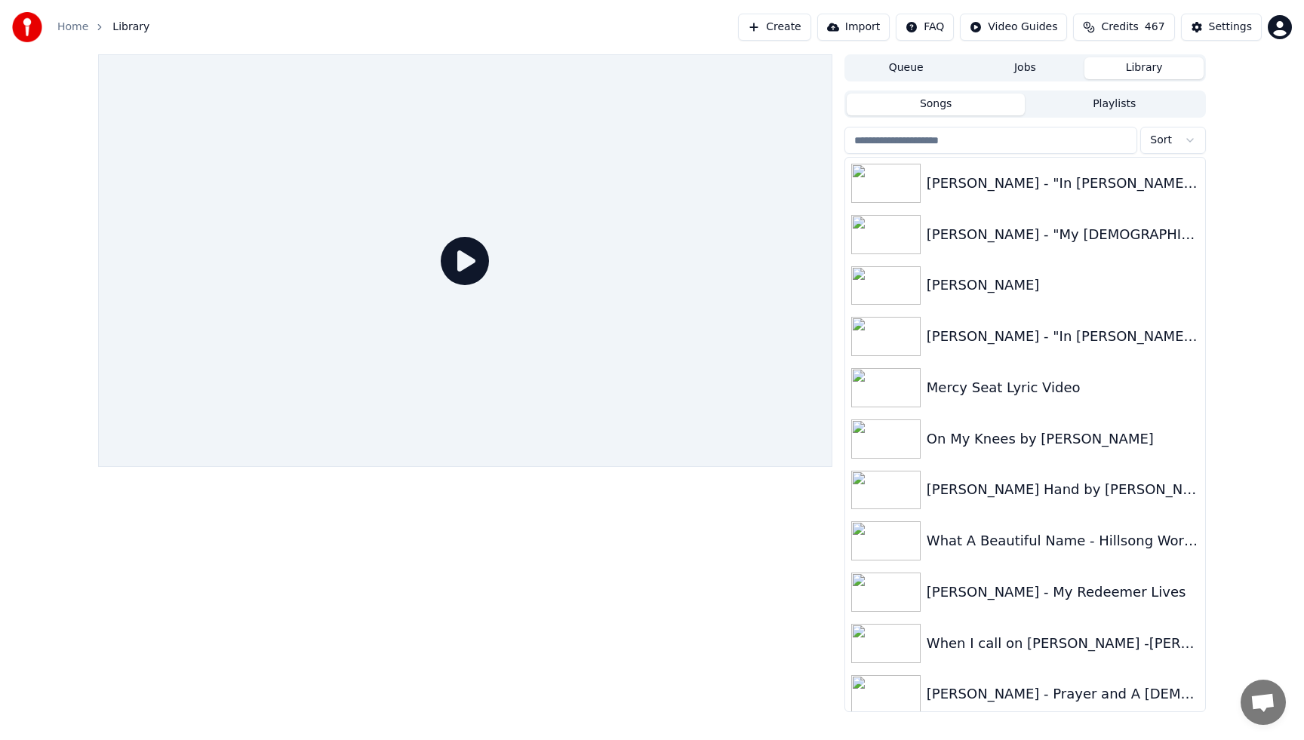 The width and height of the screenshot is (1304, 740). What do you see at coordinates (1230, 27) in the screenshot?
I see `div: Settings` at bounding box center [1230, 27].